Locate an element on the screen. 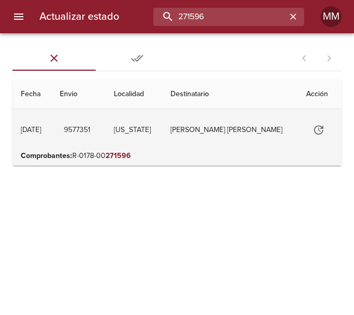  p: R-0178-00 is located at coordinates (176, 156).